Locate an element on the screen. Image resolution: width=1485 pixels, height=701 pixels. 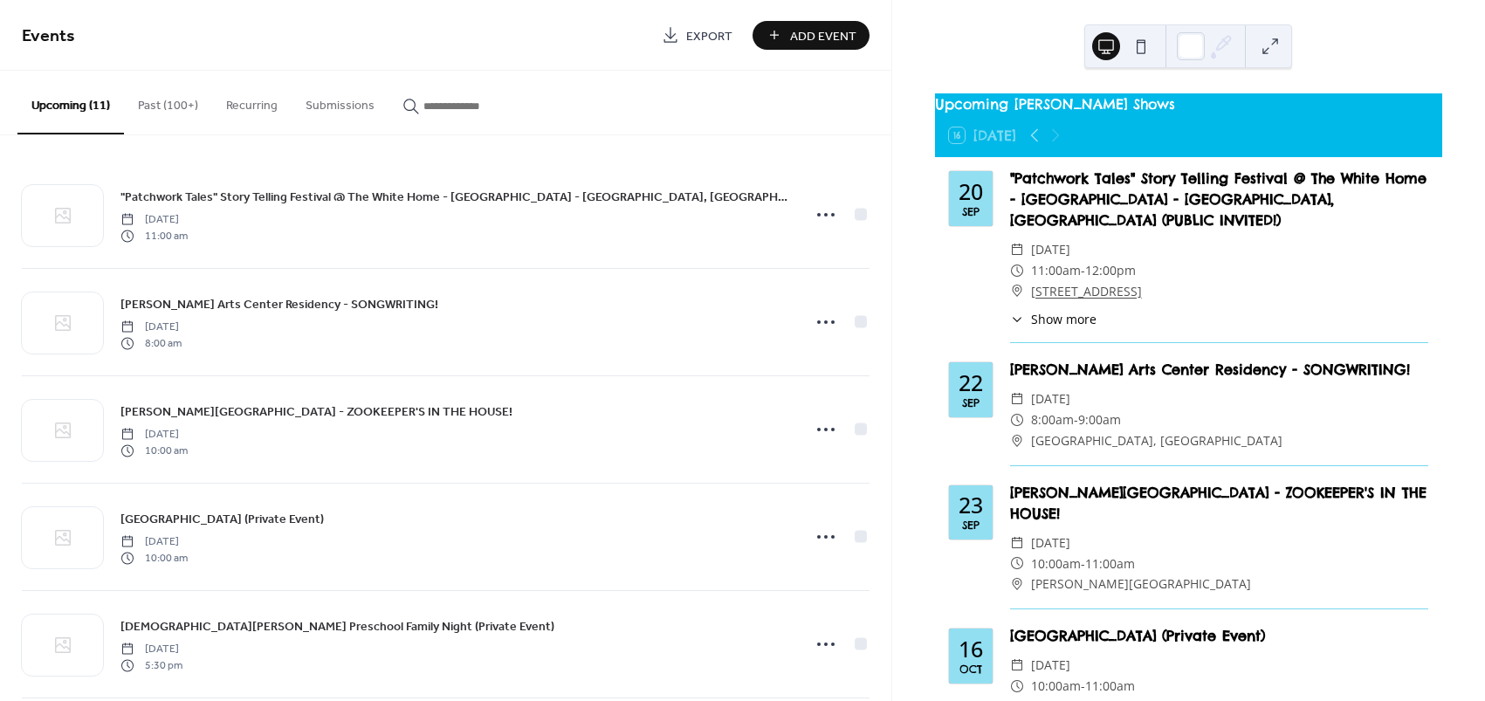
button: Upcoming (11) is located at coordinates (71, 102).